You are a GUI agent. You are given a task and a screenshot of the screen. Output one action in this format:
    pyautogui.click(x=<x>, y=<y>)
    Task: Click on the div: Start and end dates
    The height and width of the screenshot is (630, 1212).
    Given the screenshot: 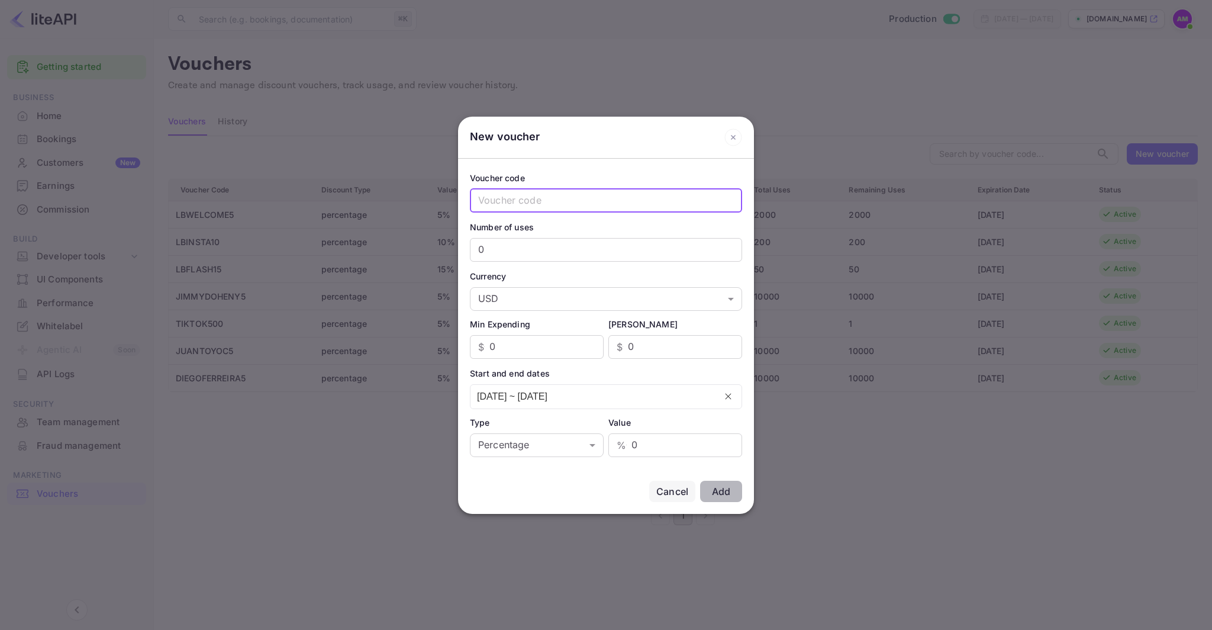 What is the action you would take?
    pyautogui.click(x=606, y=373)
    